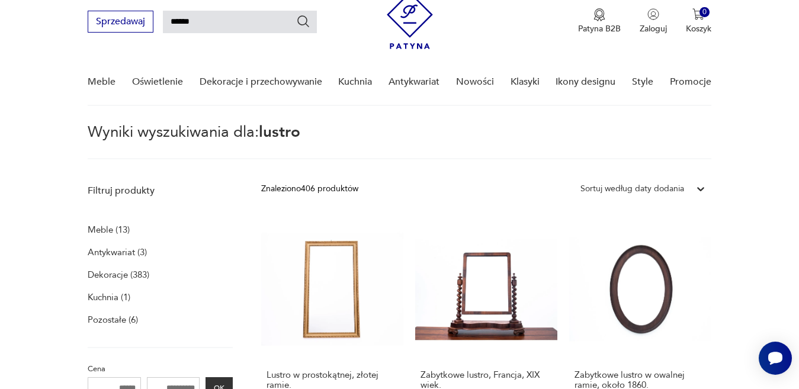 The image size is (799, 389). I want to click on a: Meble (13), so click(108, 230).